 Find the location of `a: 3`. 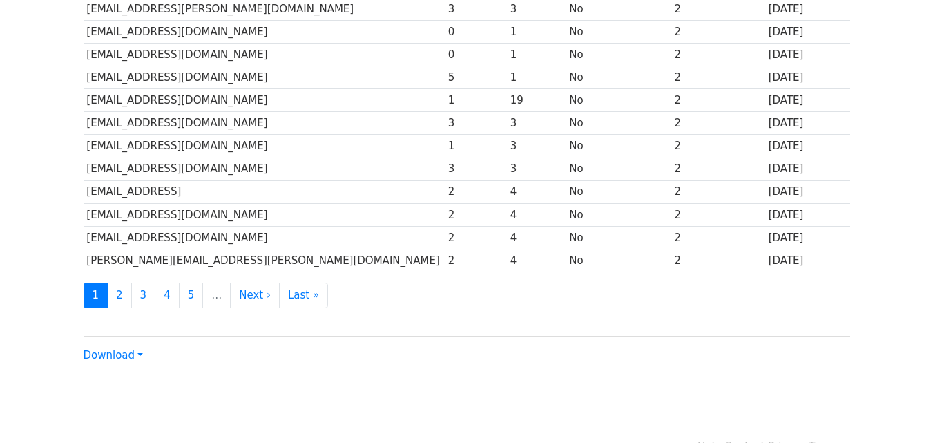

a: 3 is located at coordinates (144, 295).